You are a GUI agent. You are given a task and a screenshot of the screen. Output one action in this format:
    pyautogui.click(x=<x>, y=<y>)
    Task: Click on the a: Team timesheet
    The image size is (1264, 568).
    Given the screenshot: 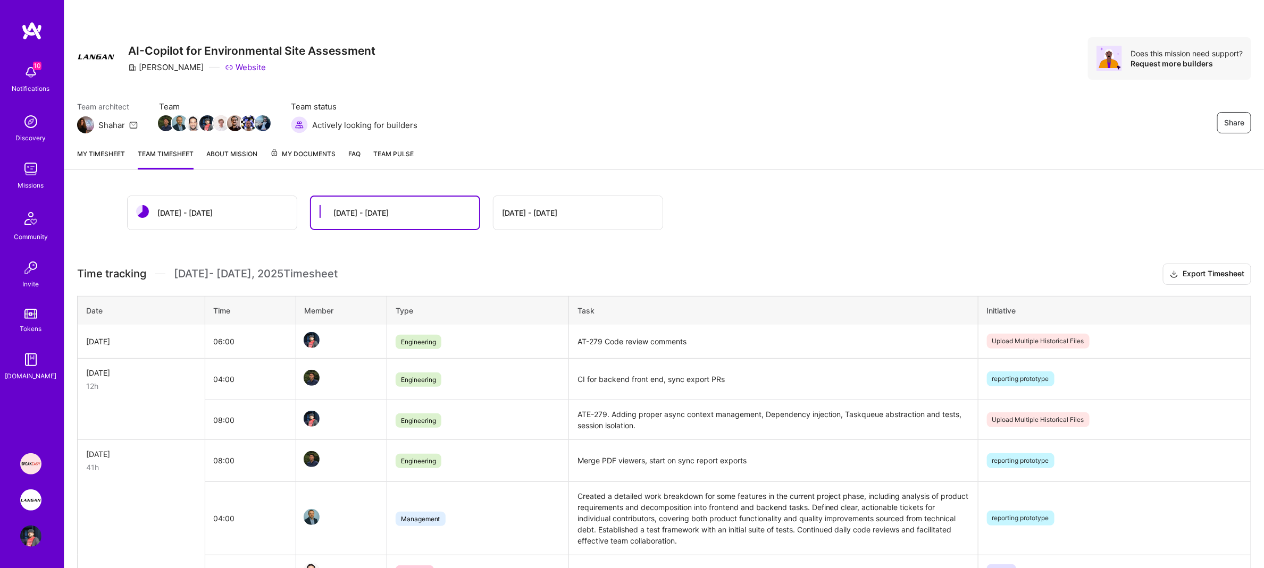 What is the action you would take?
    pyautogui.click(x=165, y=159)
    